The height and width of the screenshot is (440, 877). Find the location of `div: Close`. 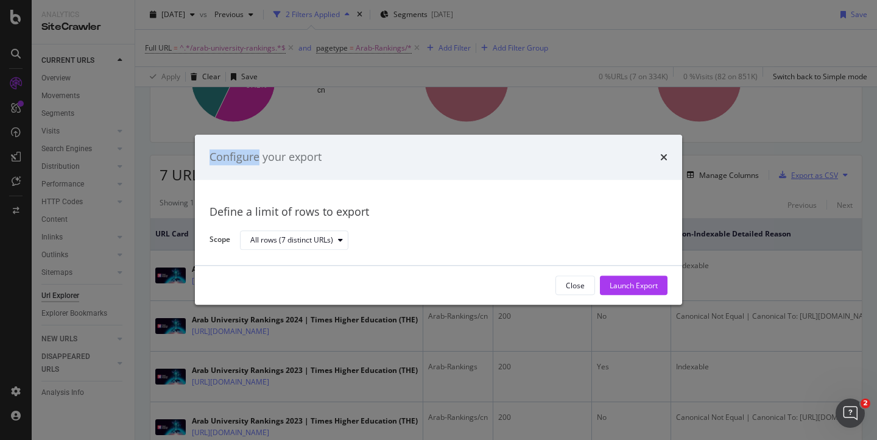

div: Close is located at coordinates (575, 285).